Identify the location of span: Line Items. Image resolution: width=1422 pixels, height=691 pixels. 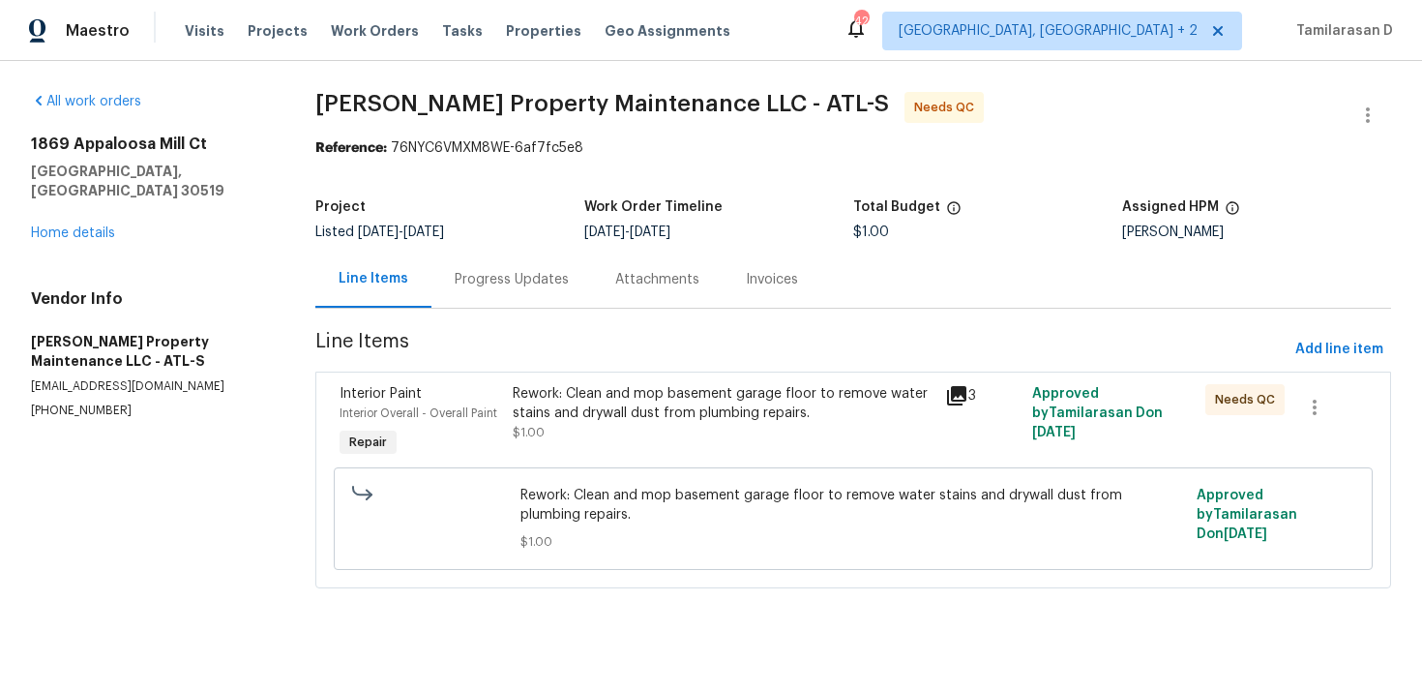
(801, 349).